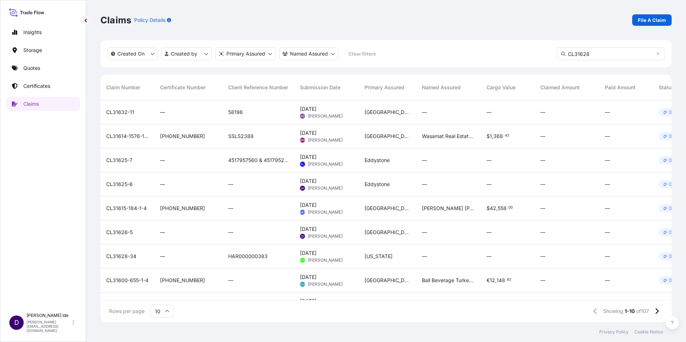 This screenshot has height=342, width=686. I want to click on input: Search Claim Number, so click(611, 54).